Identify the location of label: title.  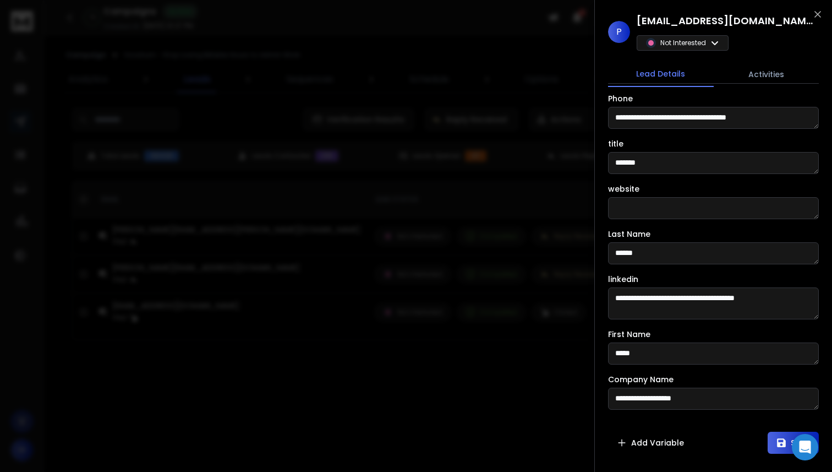
(616, 144).